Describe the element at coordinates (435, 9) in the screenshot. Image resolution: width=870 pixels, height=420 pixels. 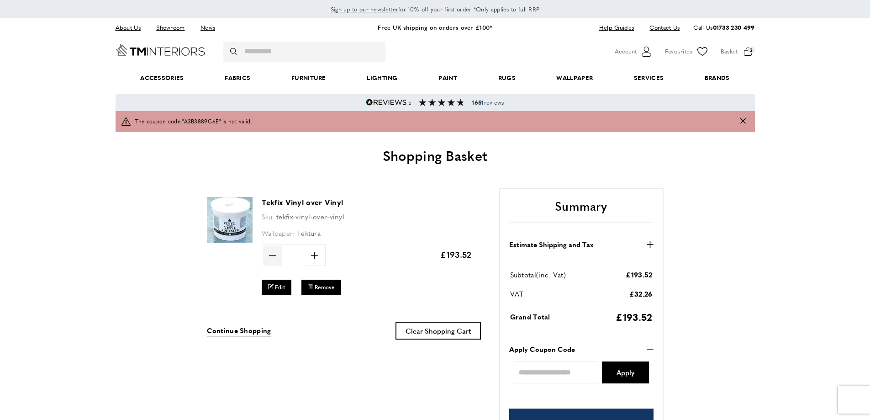
I see `span: for 10% off your first order *Only applies to full RRP` at that location.